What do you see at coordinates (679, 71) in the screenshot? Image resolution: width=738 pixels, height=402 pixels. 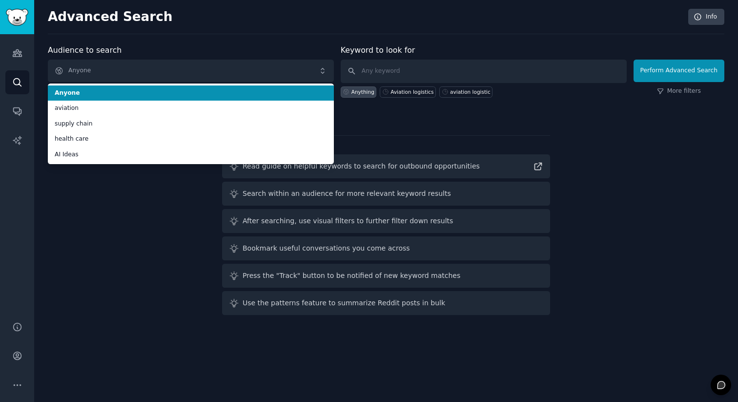 I see `button: Perform Advanced Search` at bounding box center [679, 71].